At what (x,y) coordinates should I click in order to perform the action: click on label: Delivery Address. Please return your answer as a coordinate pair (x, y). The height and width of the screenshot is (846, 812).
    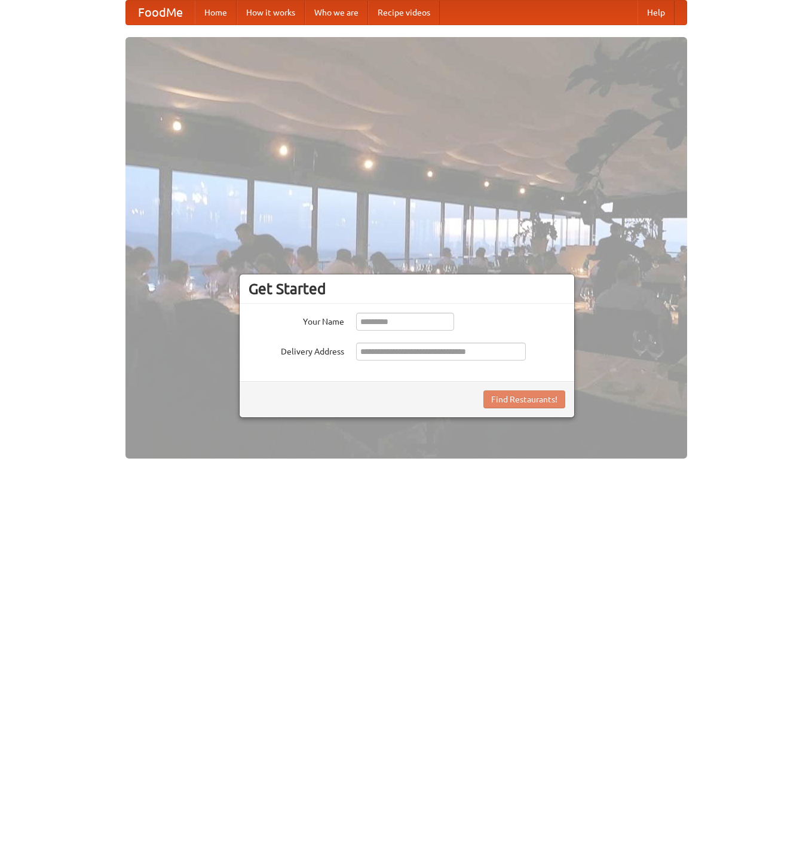
    Looking at the image, I should click on (297, 350).